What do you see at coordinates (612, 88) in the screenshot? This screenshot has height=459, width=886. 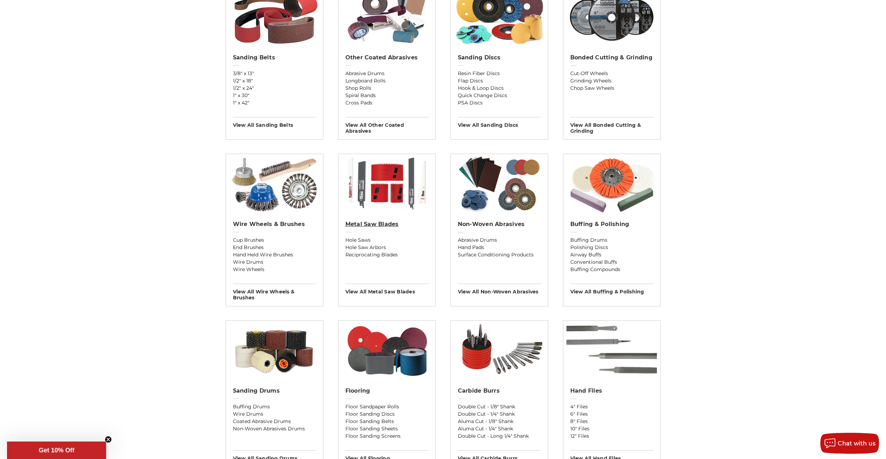 I see `a: Chop Saw Wheels` at bounding box center [612, 88].